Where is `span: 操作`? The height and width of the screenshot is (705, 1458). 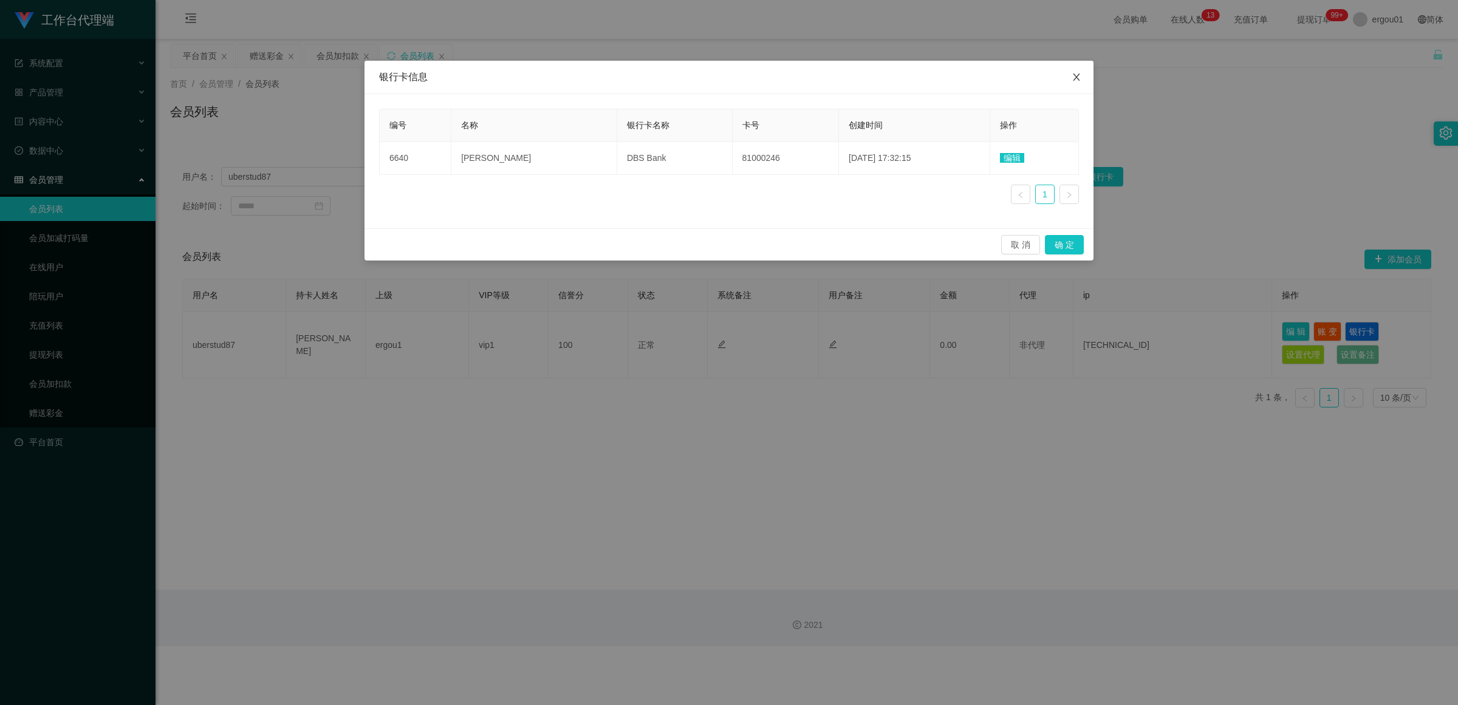 span: 操作 is located at coordinates (1008, 125).